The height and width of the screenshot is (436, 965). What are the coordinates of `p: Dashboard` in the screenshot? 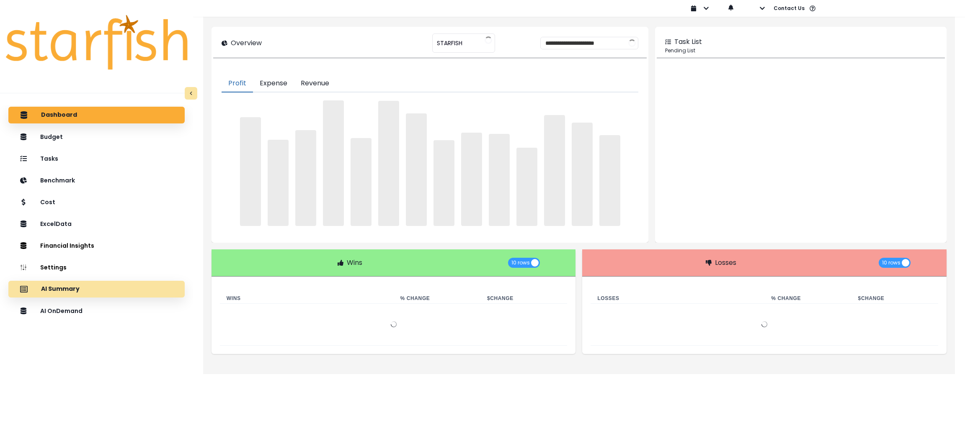 It's located at (59, 115).